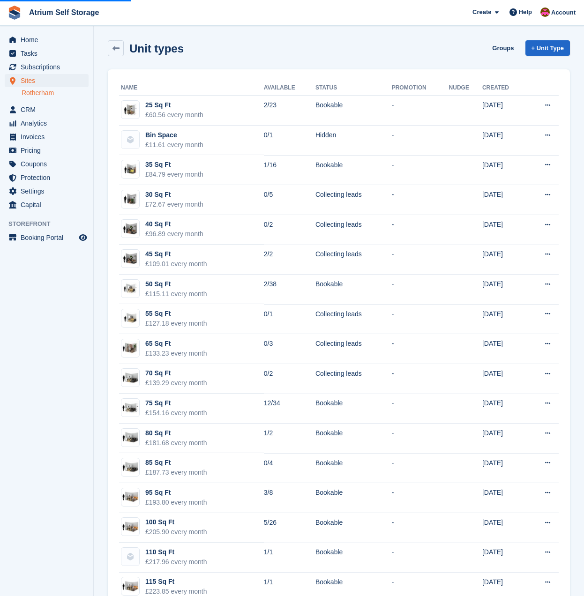 The image size is (584, 596). I want to click on a: + Unit Type, so click(548, 48).